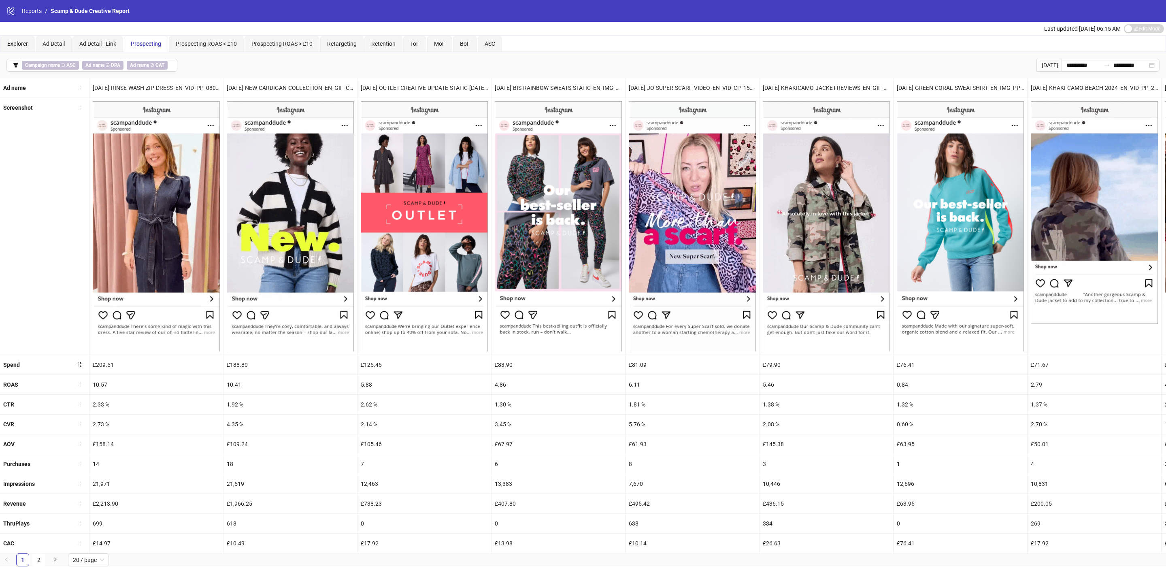 Image resolution: width=1166 pixels, height=583 pixels. Describe the element at coordinates (32, 11) in the screenshot. I see `a: Reports` at that location.